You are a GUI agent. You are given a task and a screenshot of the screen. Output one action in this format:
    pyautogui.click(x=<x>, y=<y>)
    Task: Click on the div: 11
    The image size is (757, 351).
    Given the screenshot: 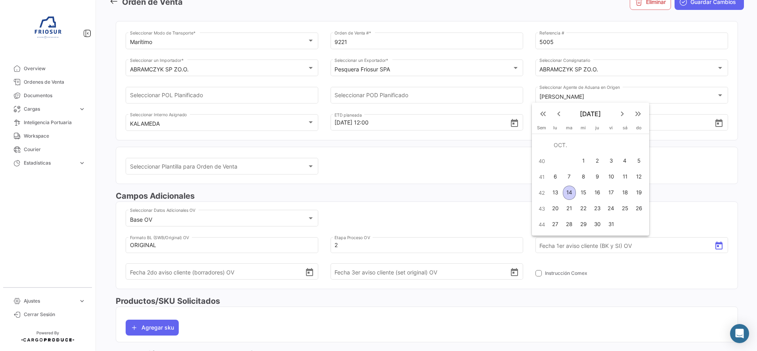 What is the action you would take?
    pyautogui.click(x=625, y=177)
    